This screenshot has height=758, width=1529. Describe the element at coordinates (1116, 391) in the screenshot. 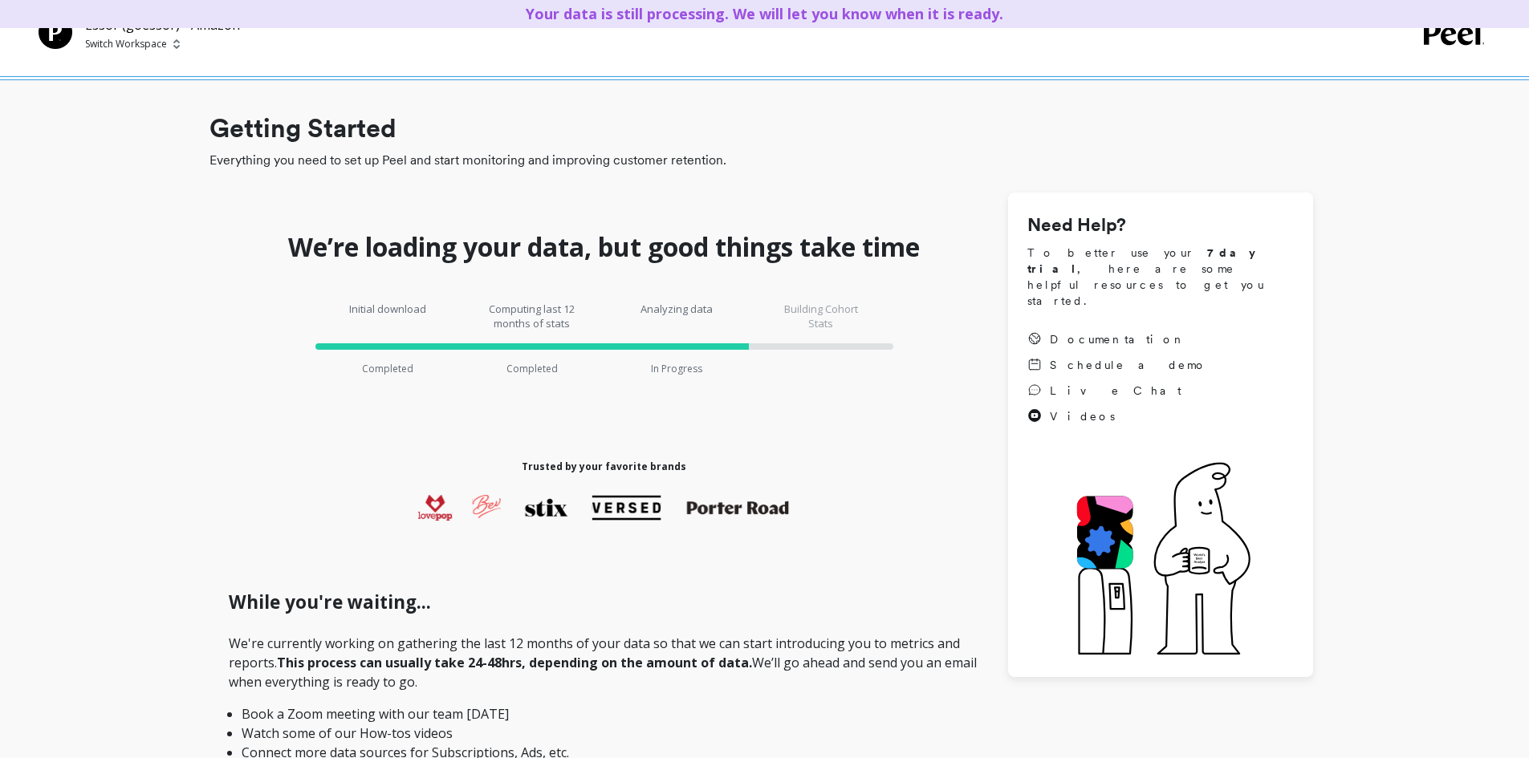

I see `span: Live Chat` at that location.